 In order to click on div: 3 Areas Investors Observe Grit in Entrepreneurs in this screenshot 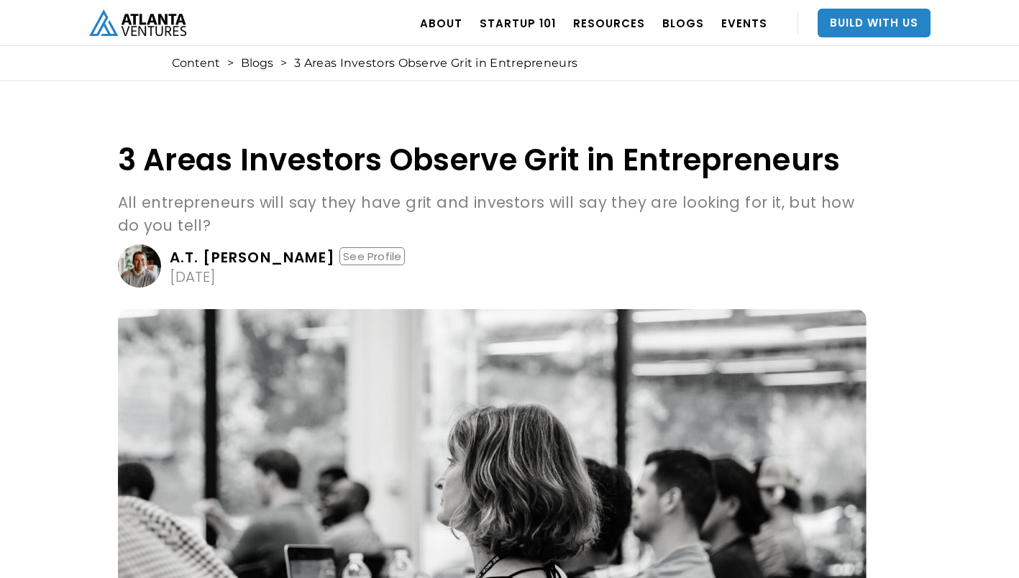, I will do `click(436, 63)`.